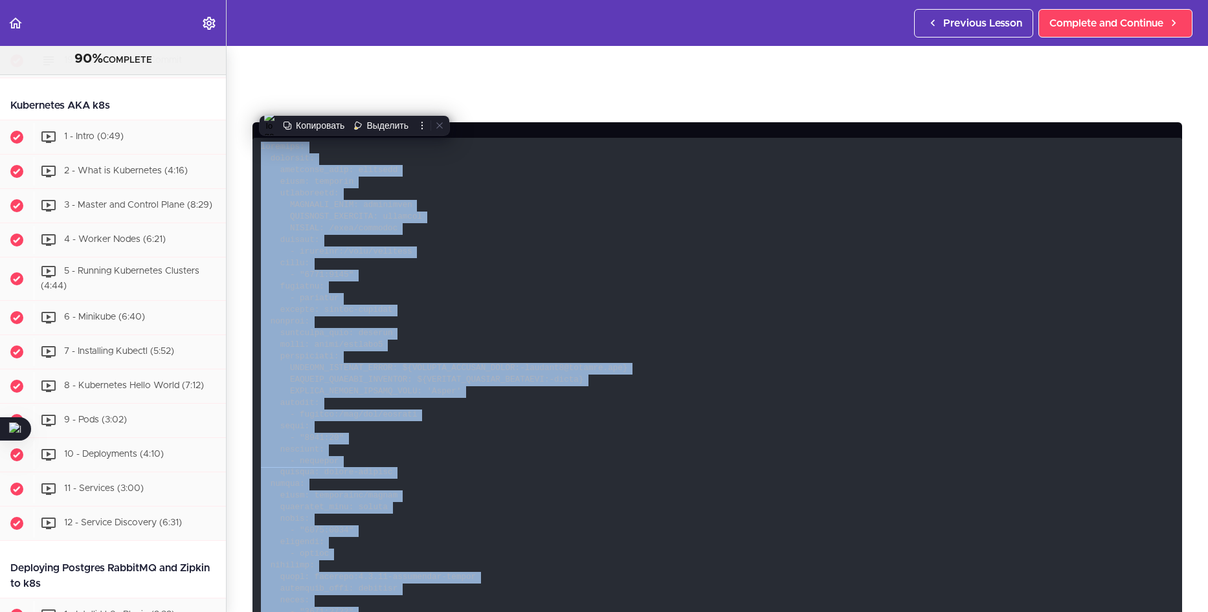  What do you see at coordinates (120, 278) in the screenshot?
I see `span: 5 - Running Kubernetes Clusters (4:44)` at bounding box center [120, 278].